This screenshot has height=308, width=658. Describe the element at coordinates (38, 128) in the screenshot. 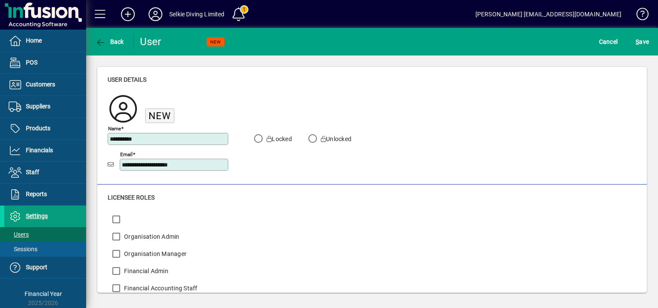

I see `span: Products` at that location.